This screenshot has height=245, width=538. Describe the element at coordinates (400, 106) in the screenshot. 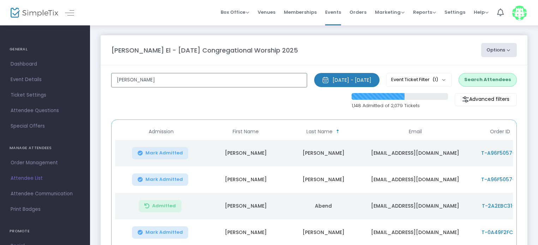

I see `p: 1,148 Admitted of 2,079 Tickets` at that location.